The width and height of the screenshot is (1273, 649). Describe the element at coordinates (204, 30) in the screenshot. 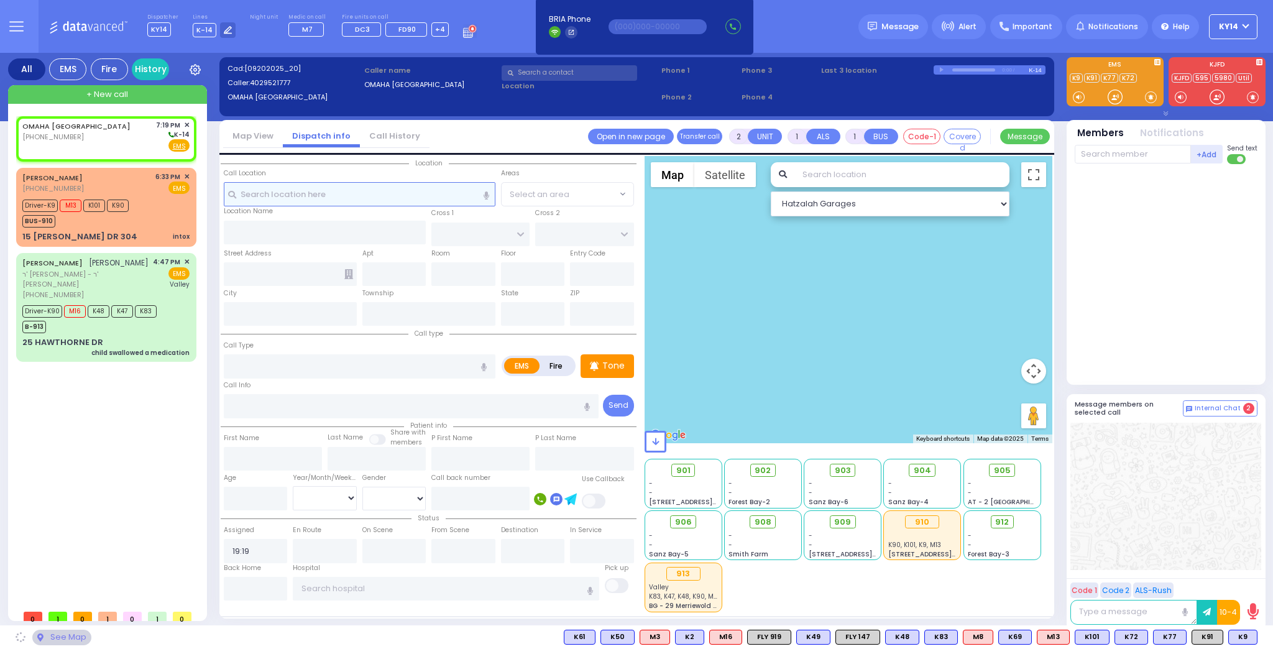

I see `span: K-14` at that location.